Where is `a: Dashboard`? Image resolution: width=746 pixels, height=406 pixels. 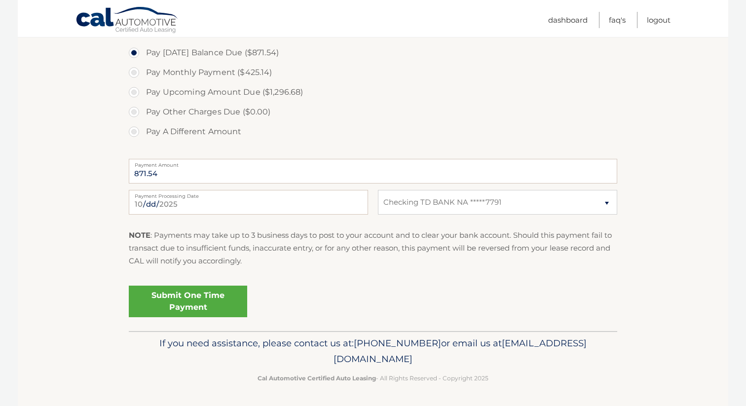 a: Dashboard is located at coordinates (568, 20).